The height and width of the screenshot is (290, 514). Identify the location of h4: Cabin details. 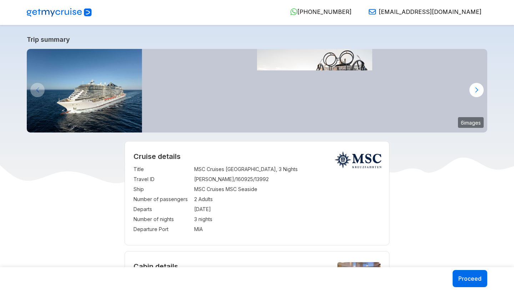
(257, 267).